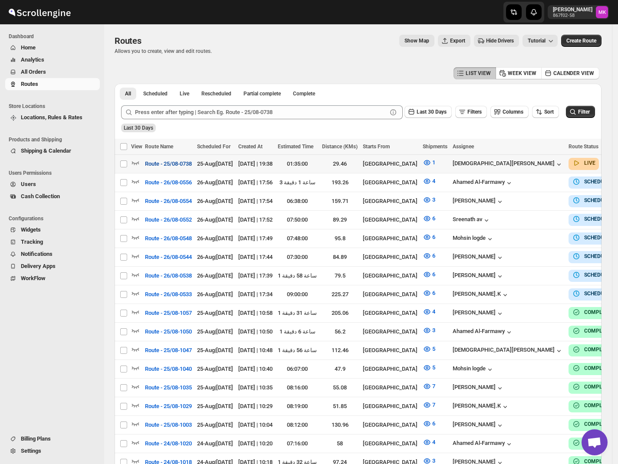 The height and width of the screenshot is (464, 618). Describe the element at coordinates (168, 276) in the screenshot. I see `span: Route - 26/08-0538` at that location.